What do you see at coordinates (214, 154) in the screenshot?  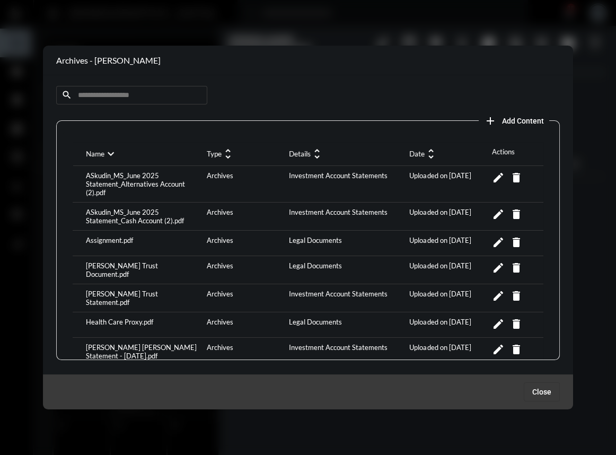 I see `p: Type` at bounding box center [214, 154].